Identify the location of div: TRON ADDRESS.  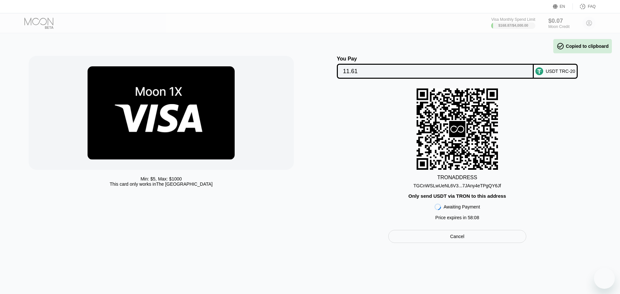
(457, 178).